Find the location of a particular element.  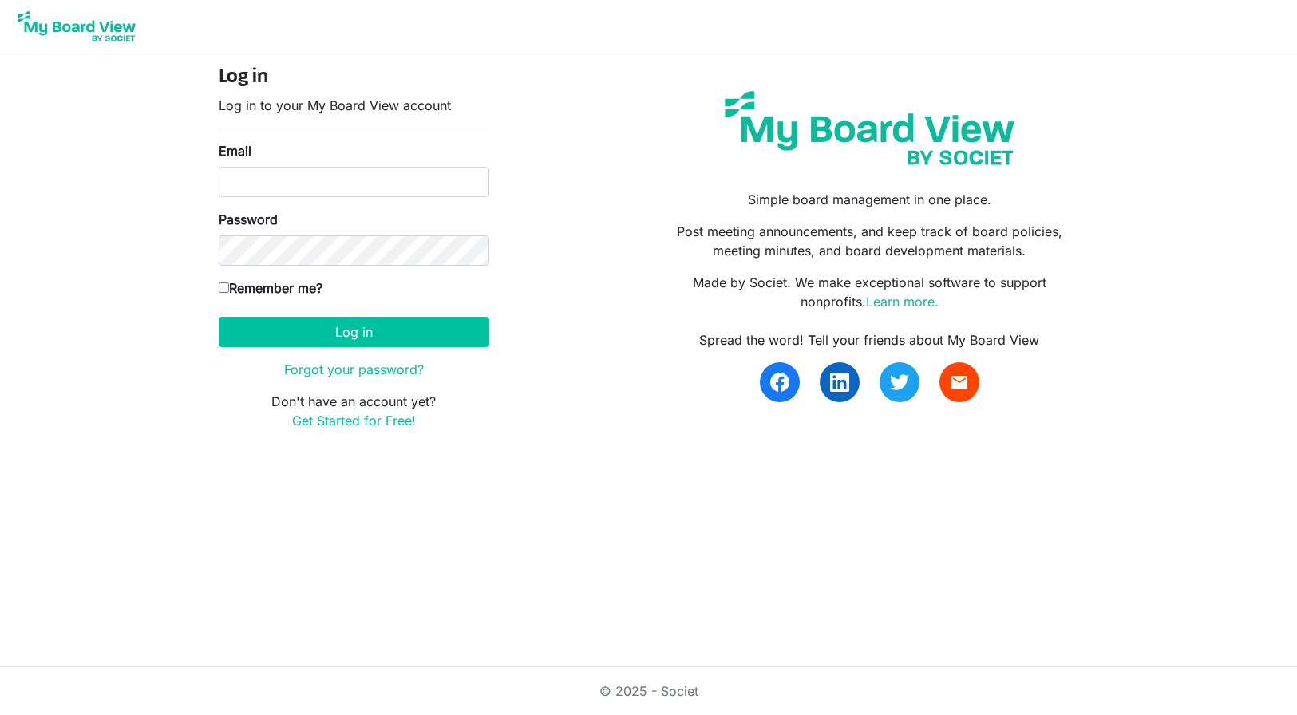

img: facebook.svg is located at coordinates (780, 382).